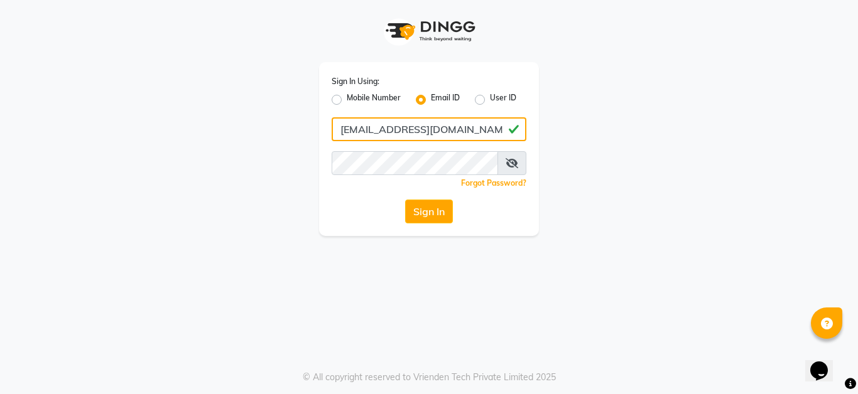 This screenshot has width=858, height=394. I want to click on img: logo1.svg, so click(429, 31).